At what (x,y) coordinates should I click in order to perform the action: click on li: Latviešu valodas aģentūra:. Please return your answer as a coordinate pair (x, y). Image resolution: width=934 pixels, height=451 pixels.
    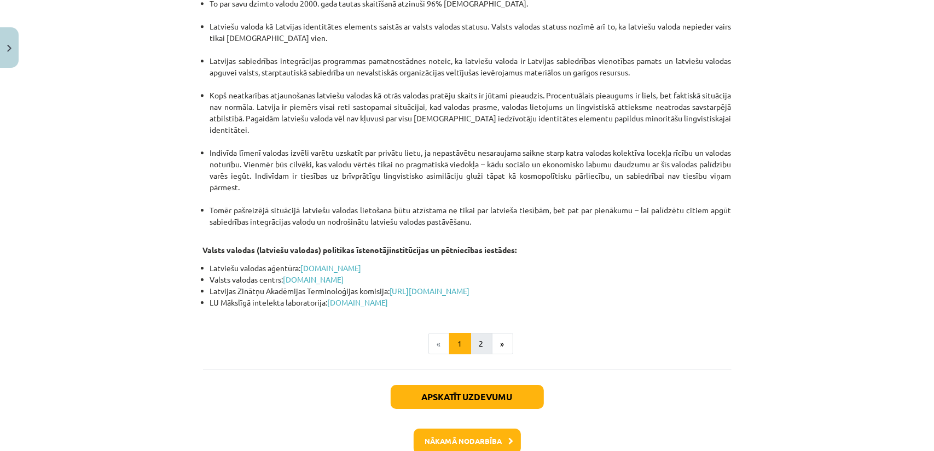
    Looking at the image, I should click on (471, 268).